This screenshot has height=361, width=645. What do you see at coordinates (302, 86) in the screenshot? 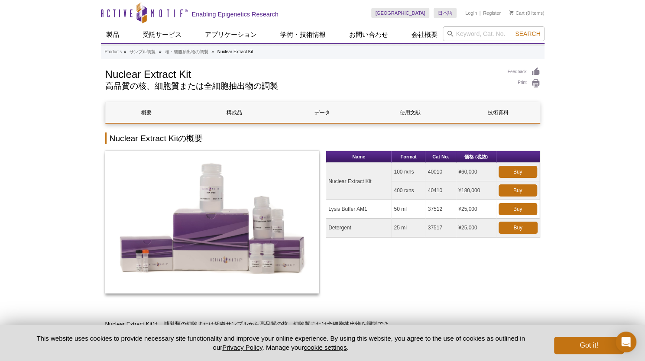
I see `h2: 高品質の核、細胞質または全細胞抽出物の調製` at bounding box center [302, 86].